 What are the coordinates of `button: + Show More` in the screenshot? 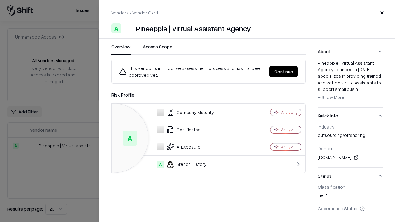 It's located at (331, 98).